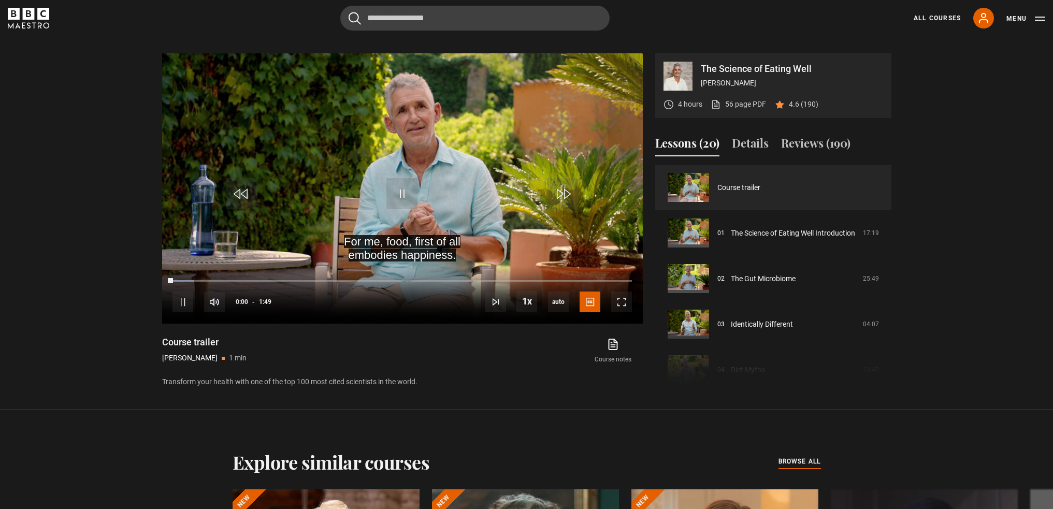 Image resolution: width=1053 pixels, height=509 pixels. Describe the element at coordinates (265, 302) in the screenshot. I see `span: 1:49` at that location.